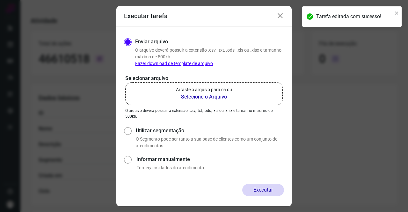 This screenshot has height=212, width=408. I want to click on p: Arraste o arquivo para cá ou, so click(204, 90).